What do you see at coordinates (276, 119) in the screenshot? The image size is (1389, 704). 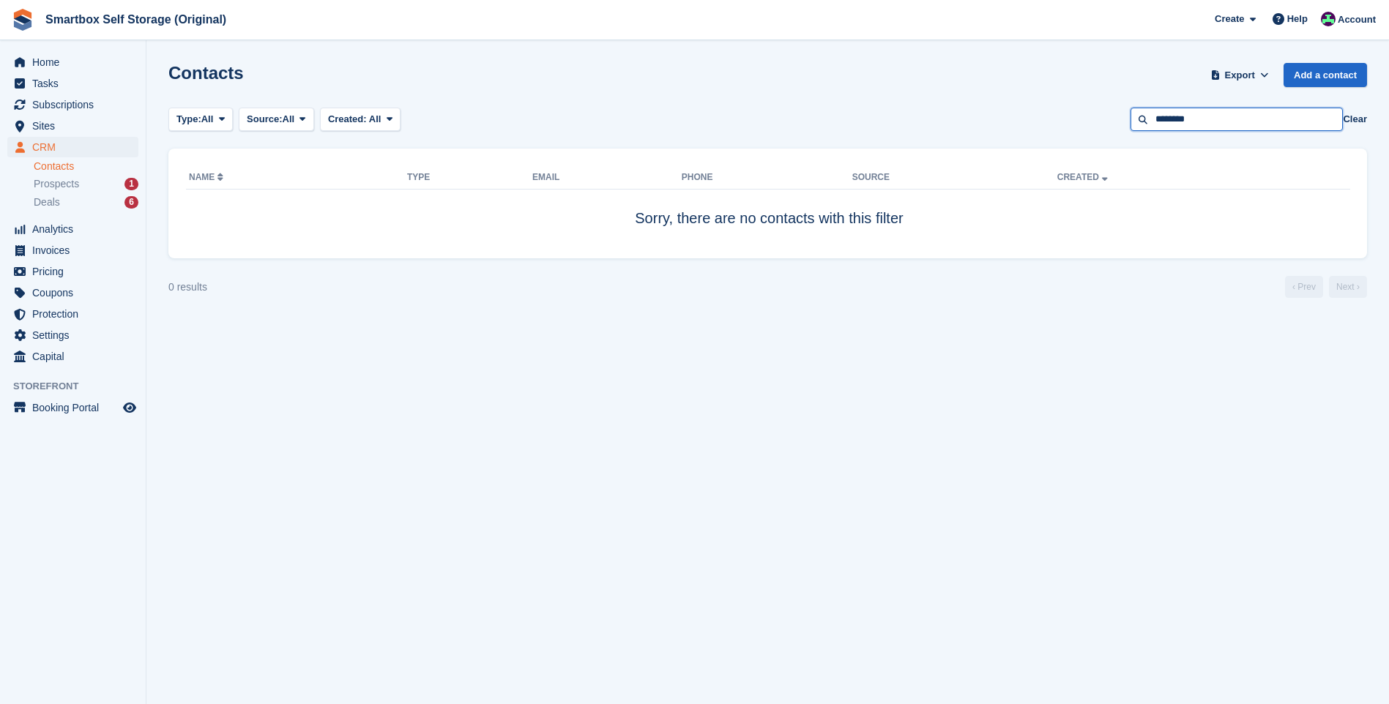 I see `button: Source: All` at bounding box center [276, 119].